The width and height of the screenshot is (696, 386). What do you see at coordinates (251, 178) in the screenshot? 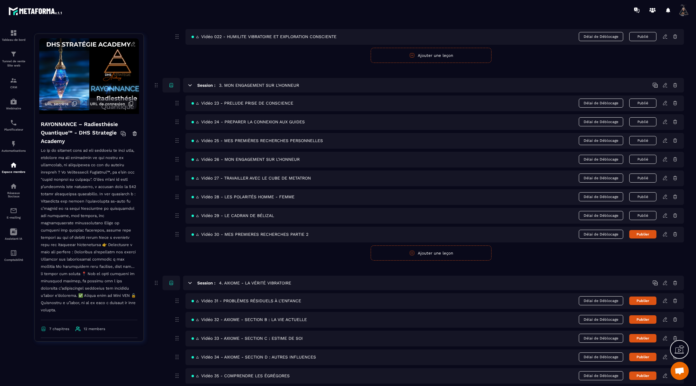
I see `span: 🜂 Vidéo 27 - TRAVAILLER AVEC LE CUBE DE METATRON` at bounding box center [251, 178].